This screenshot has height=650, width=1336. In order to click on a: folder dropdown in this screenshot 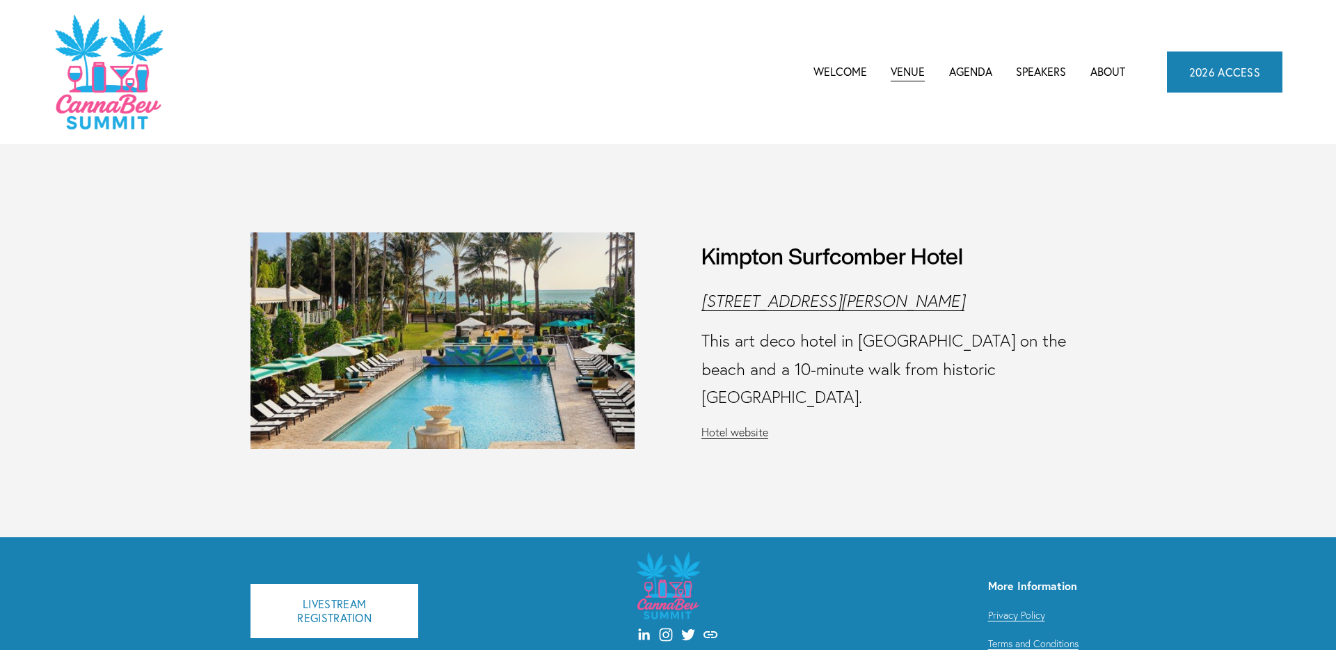, I will do `click(971, 72)`.